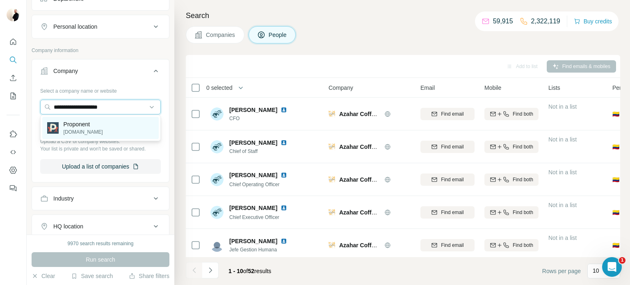 This screenshot has width=630, height=285. I want to click on div: Company, so click(66, 71).